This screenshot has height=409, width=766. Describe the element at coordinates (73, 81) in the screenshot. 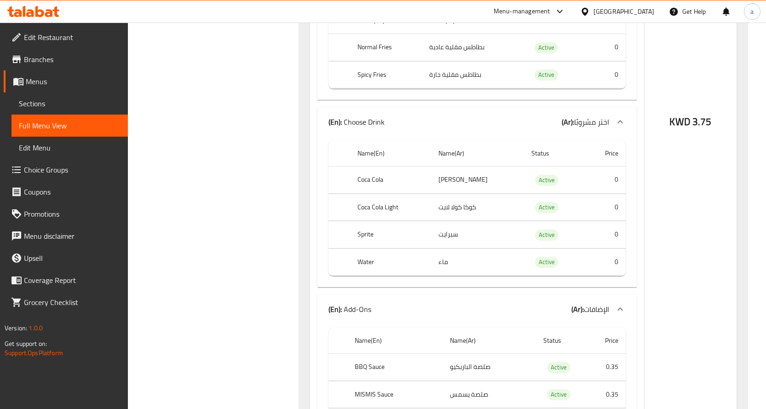

I see `span: Menus` at that location.